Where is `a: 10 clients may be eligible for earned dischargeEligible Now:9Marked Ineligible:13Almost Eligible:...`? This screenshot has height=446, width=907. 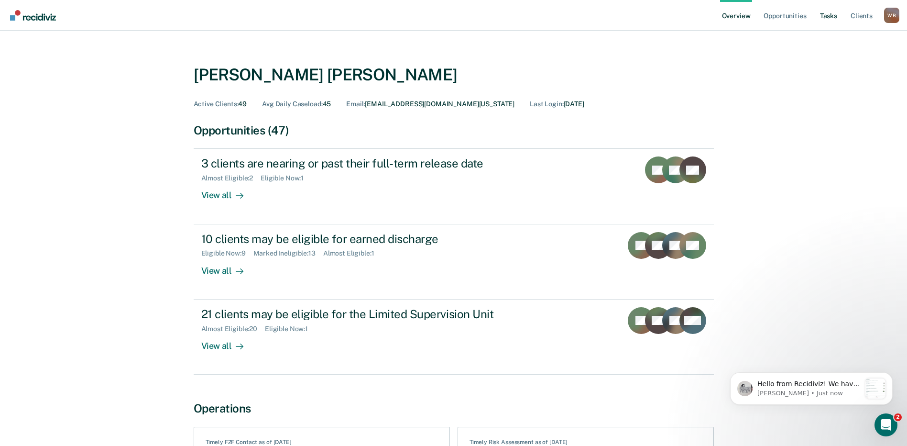 a: 10 clients may be eligible for earned dischargeEligible Now:9Marked Ineligible:13Almost Eligible:... is located at coordinates (454, 261).